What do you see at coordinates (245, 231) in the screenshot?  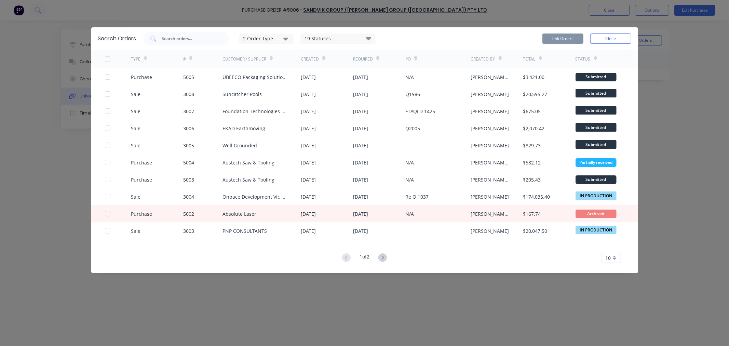 I see `div: PNP CONSULTANTS` at bounding box center [245, 231].